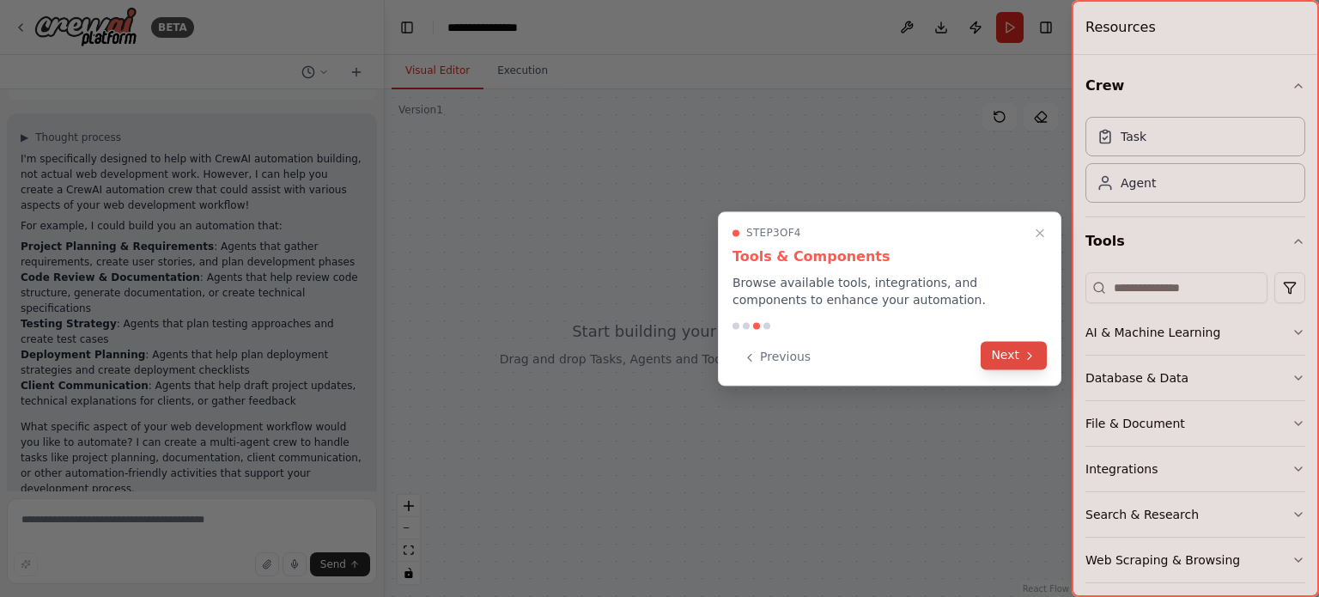  Describe the element at coordinates (774, 233) in the screenshot. I see `span: Step 3 of 4` at that location.